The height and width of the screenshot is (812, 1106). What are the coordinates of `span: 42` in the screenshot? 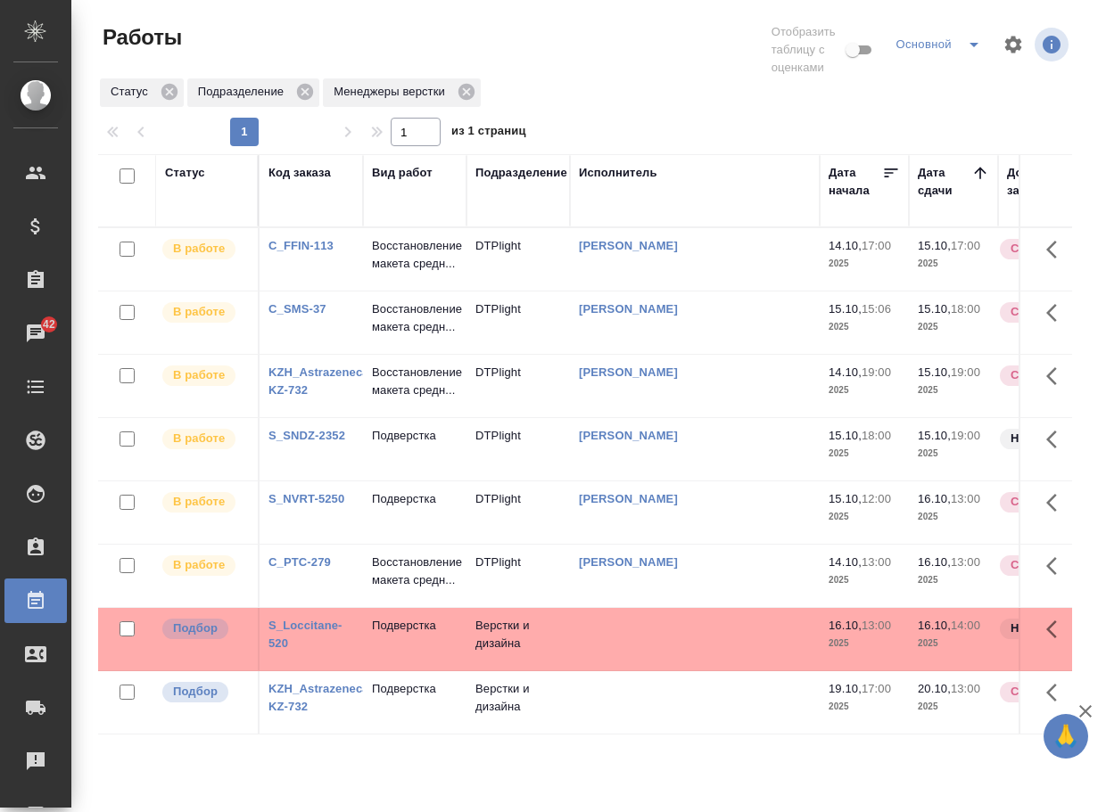 It's located at (49, 325).